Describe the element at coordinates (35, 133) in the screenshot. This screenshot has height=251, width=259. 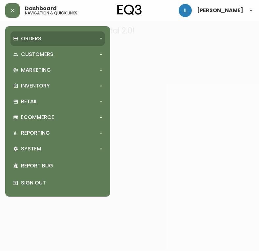
I see `p: Reporting` at that location.